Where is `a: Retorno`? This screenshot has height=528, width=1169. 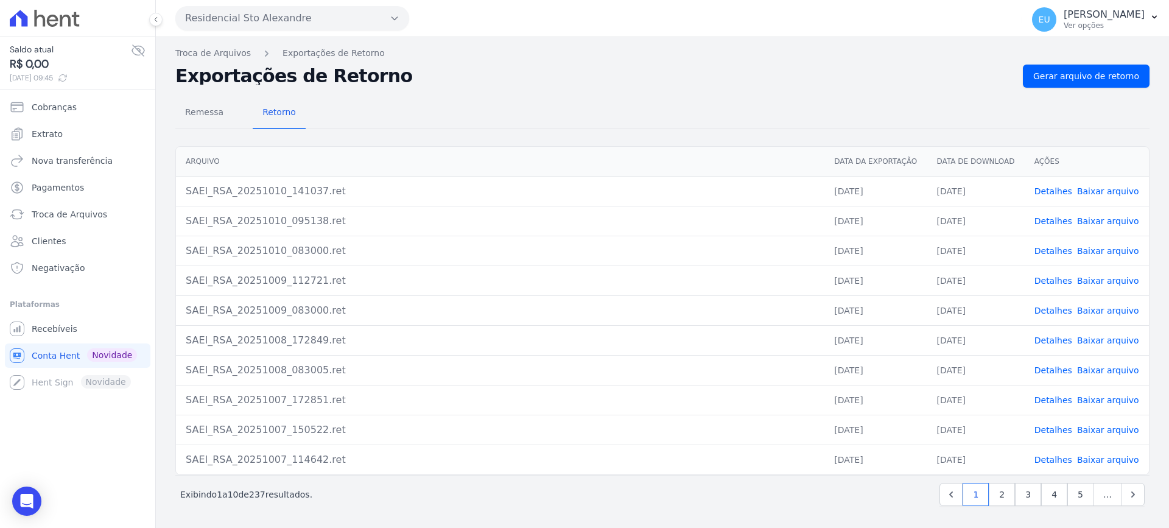
a: Retorno is located at coordinates (279, 113).